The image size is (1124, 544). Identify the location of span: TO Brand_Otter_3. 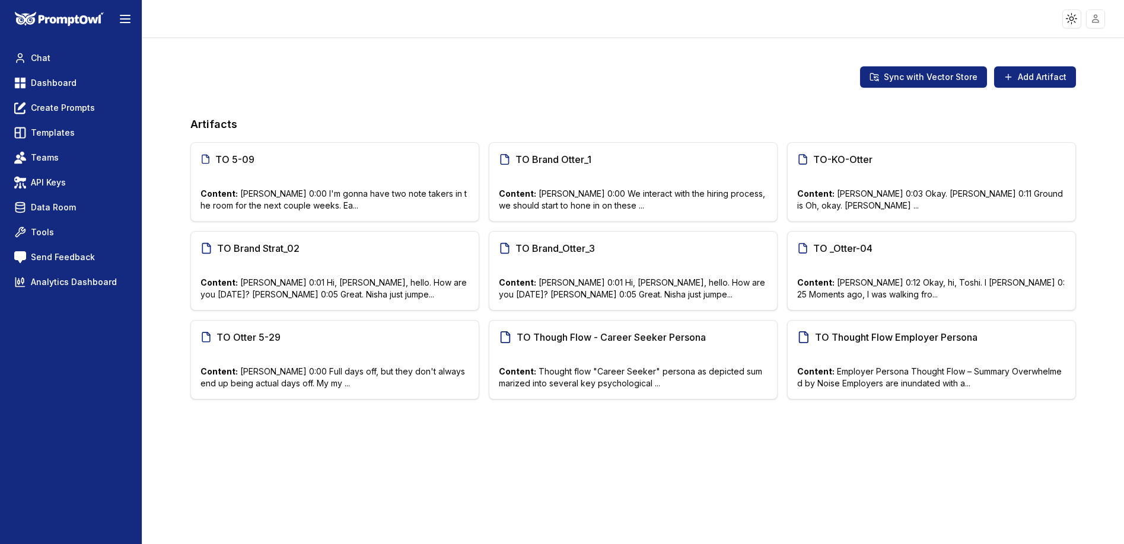
(556, 249).